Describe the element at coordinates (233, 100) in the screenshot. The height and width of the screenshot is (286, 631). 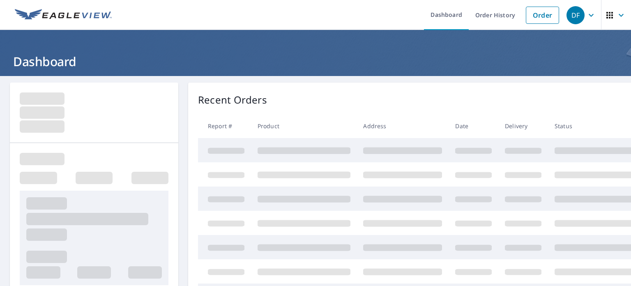
I see `p: Recent Orders` at that location.